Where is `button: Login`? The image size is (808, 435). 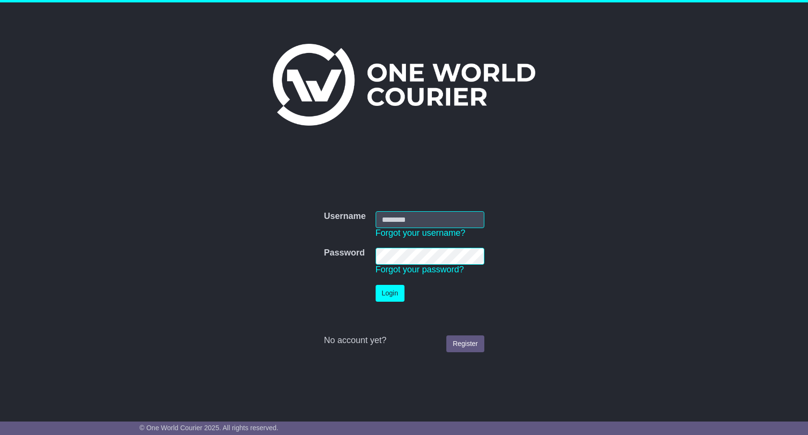
button: Login is located at coordinates (390, 293).